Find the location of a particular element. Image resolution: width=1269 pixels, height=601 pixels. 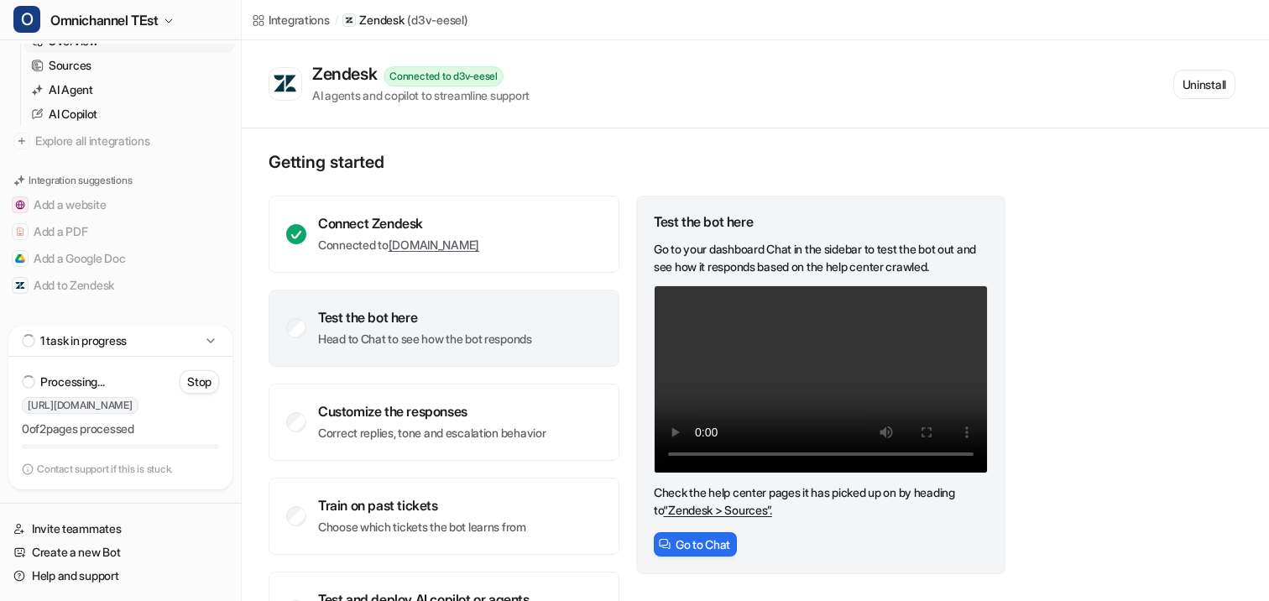

div: Zendesk is located at coordinates (347, 74).